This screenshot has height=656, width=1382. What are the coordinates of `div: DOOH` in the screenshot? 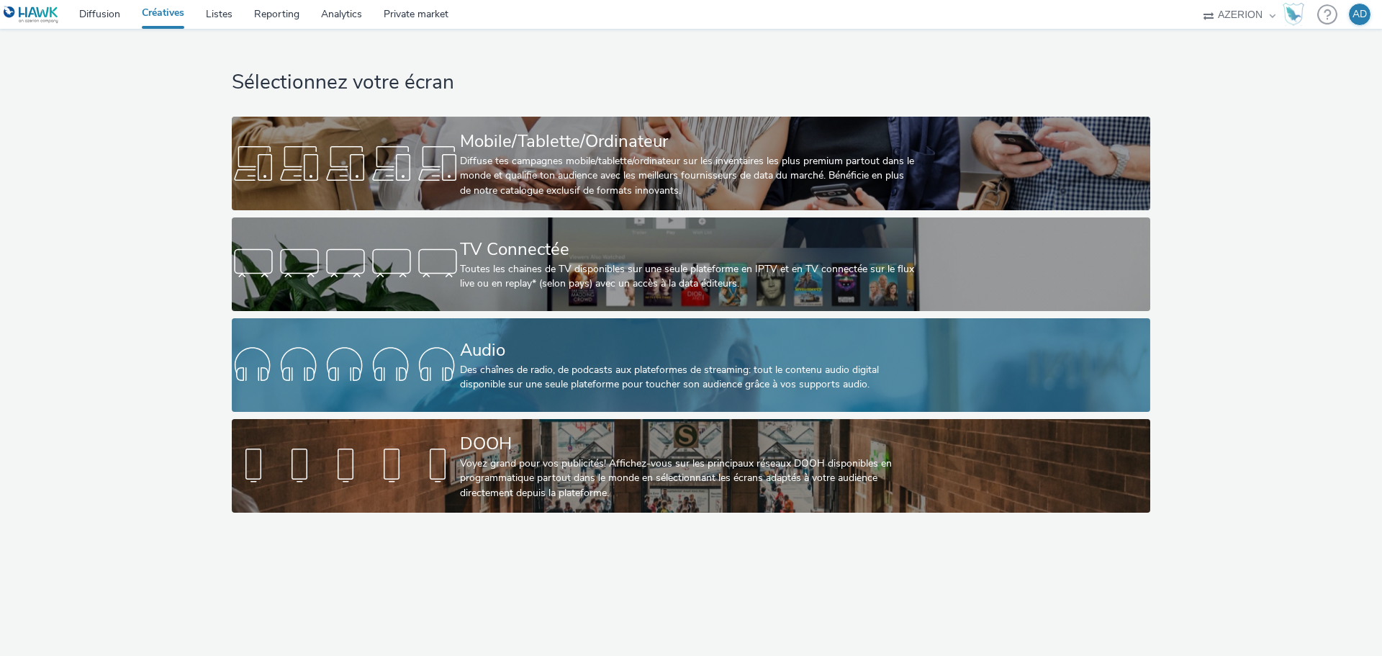 It's located at (688, 443).